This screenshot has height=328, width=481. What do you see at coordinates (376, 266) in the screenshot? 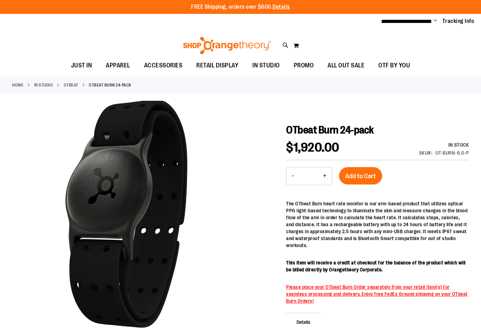
I see `b: This item will receive a credit at checkout for the balance of the product which will be billed d...` at bounding box center [376, 266].